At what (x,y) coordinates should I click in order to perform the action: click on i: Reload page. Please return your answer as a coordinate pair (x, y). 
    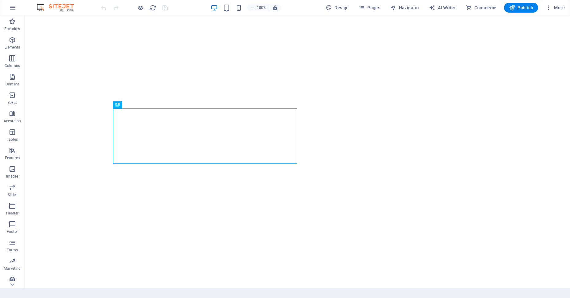
    Looking at the image, I should click on (153, 8).